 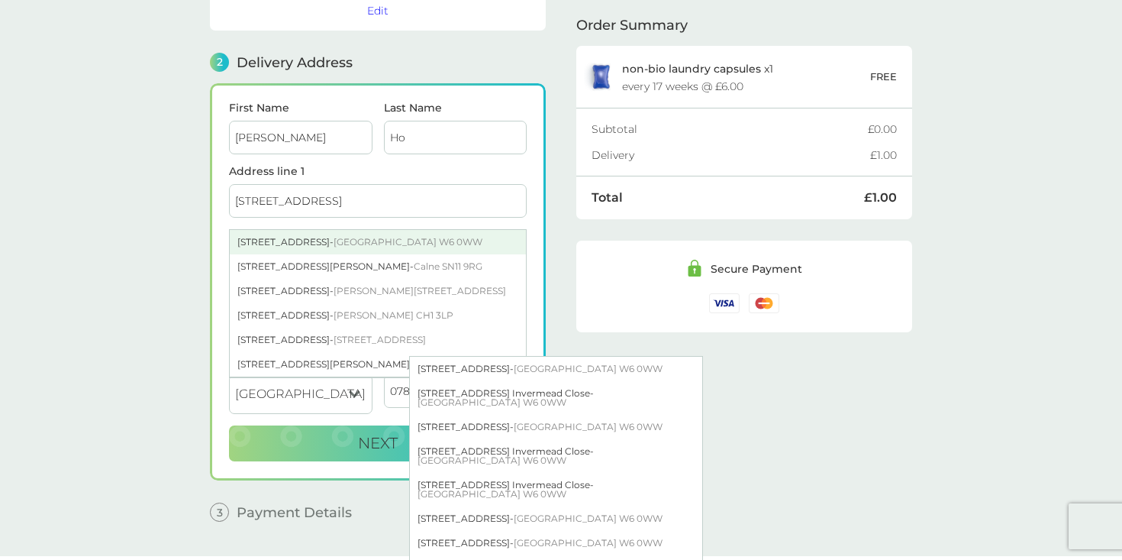 What do you see at coordinates (294, 512) in the screenshot?
I see `span: Payment Details` at bounding box center [294, 512].